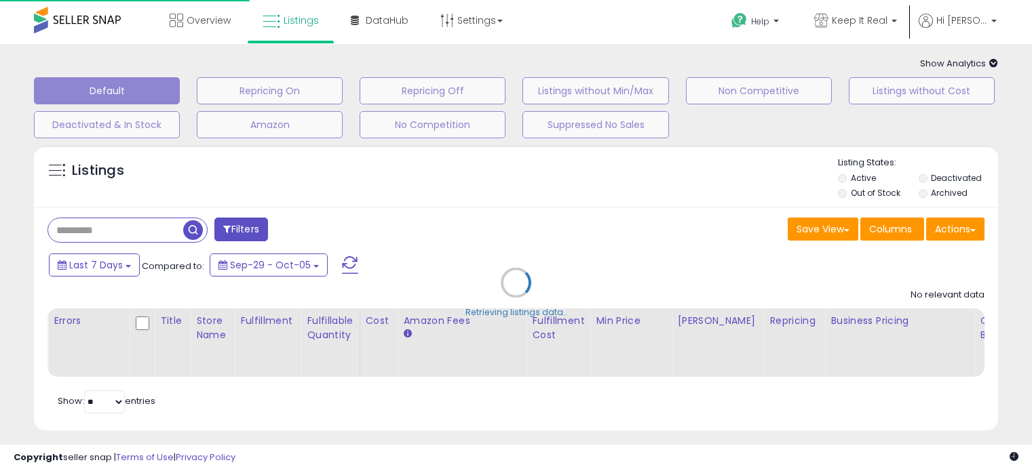 The image size is (1032, 471). What do you see at coordinates (516, 313) in the screenshot?
I see `div: Retrieving listings data..` at bounding box center [516, 313].